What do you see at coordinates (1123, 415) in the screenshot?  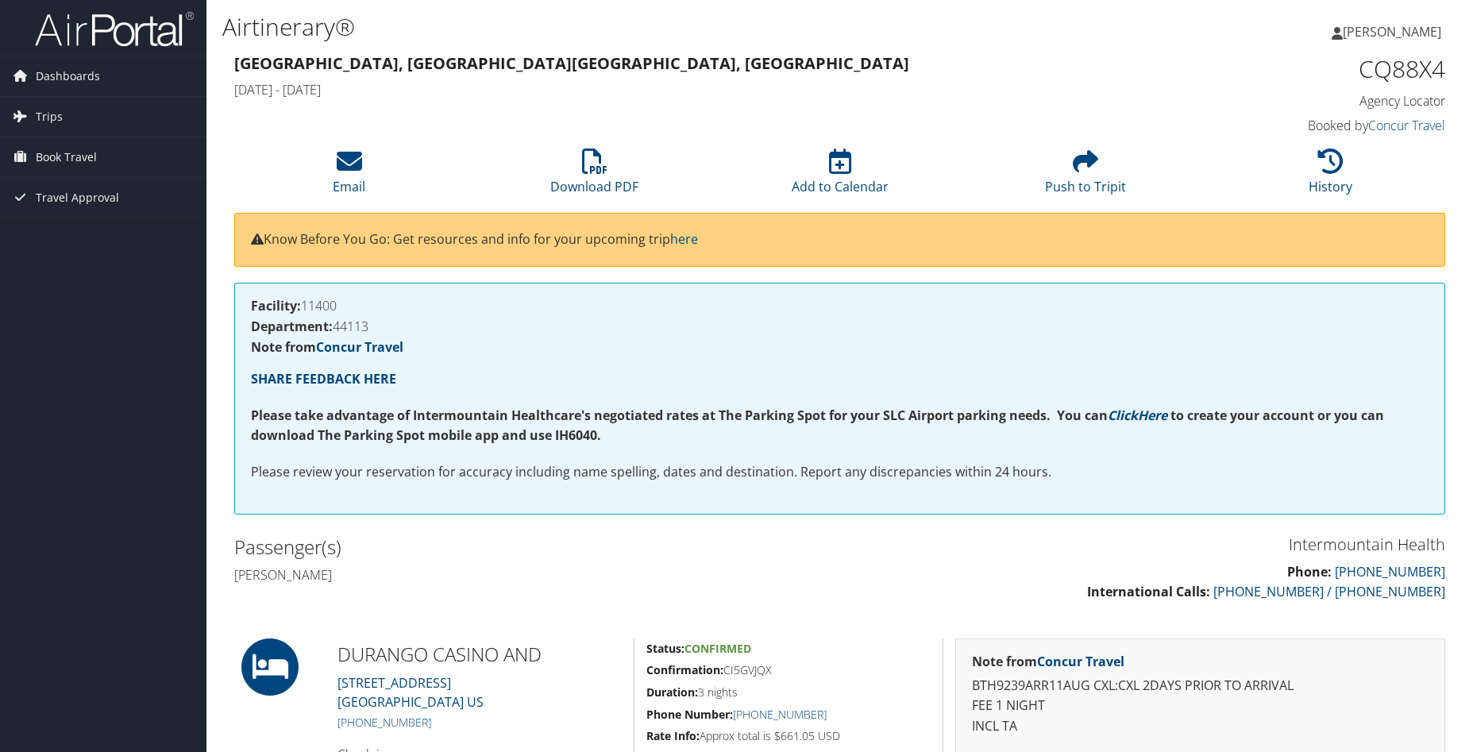 I see `strong: Click` at bounding box center [1123, 415].